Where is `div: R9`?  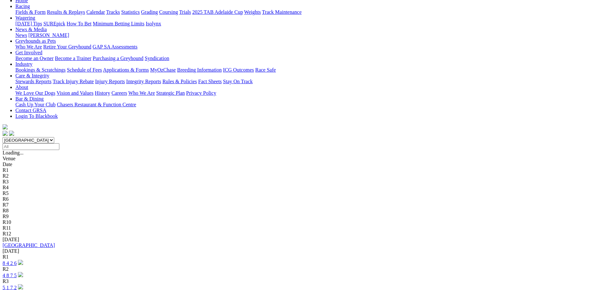
div: R9 is located at coordinates (304, 216).